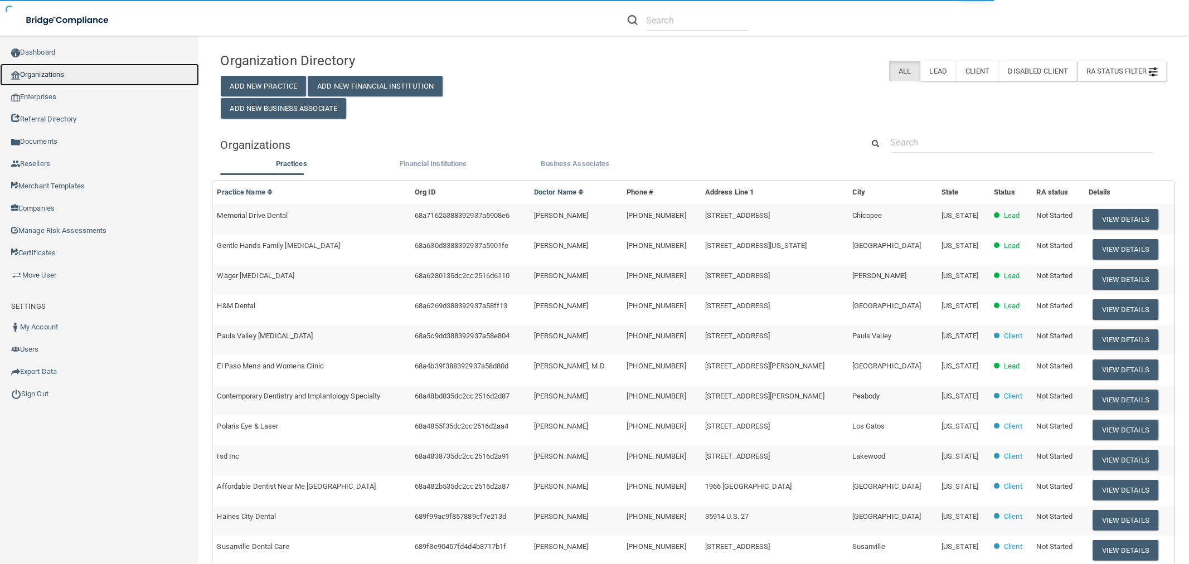 The image size is (1189, 564). I want to click on li: Financial Institutions, so click(433, 165).